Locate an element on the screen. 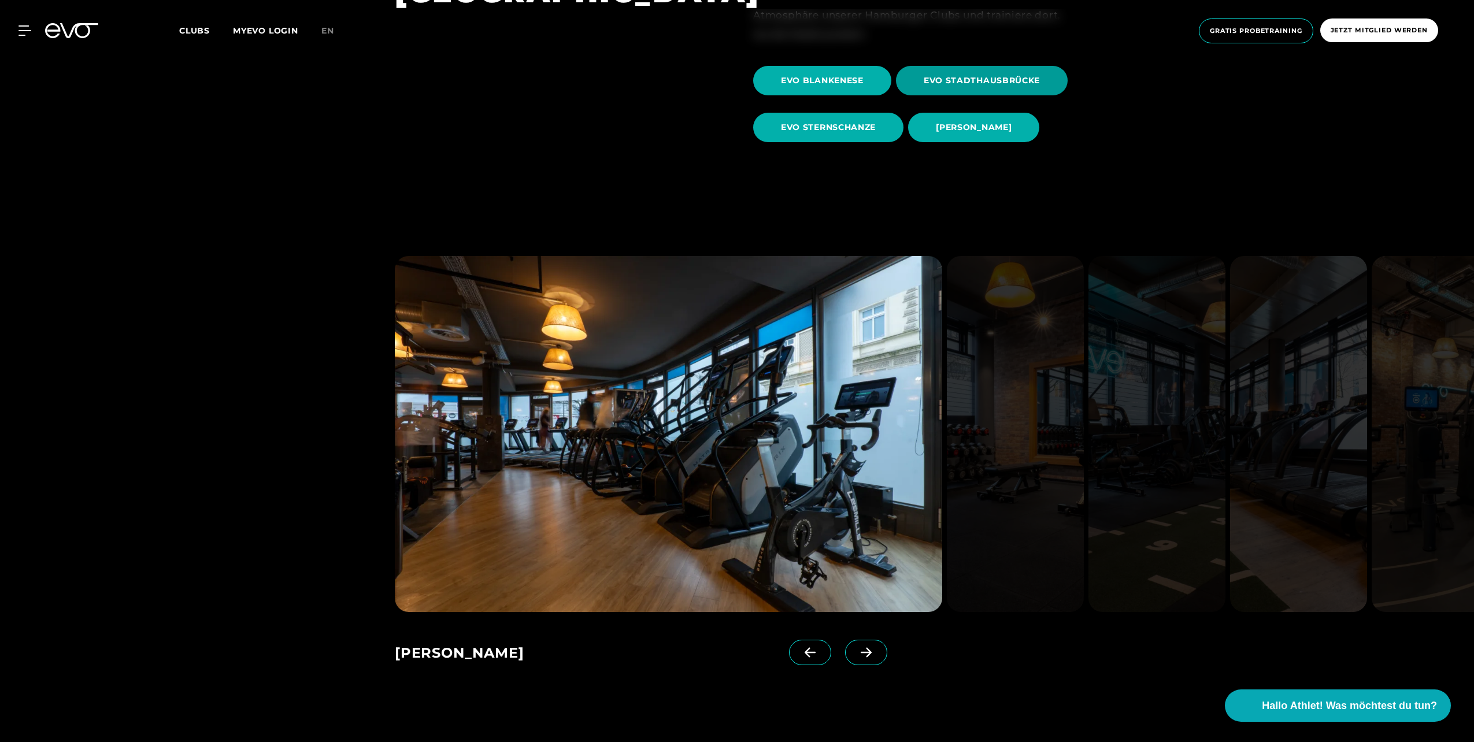 Image resolution: width=1474 pixels, height=742 pixels. button: Hallo Athlet! Was möchtest du tun? is located at coordinates (1338, 706).